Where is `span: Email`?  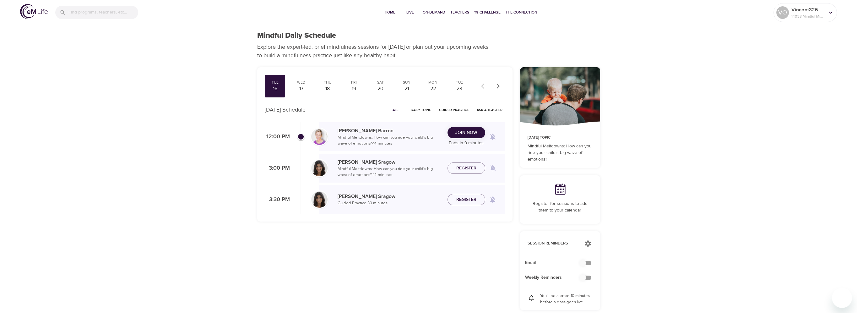
span: Email is located at coordinates (555, 263).